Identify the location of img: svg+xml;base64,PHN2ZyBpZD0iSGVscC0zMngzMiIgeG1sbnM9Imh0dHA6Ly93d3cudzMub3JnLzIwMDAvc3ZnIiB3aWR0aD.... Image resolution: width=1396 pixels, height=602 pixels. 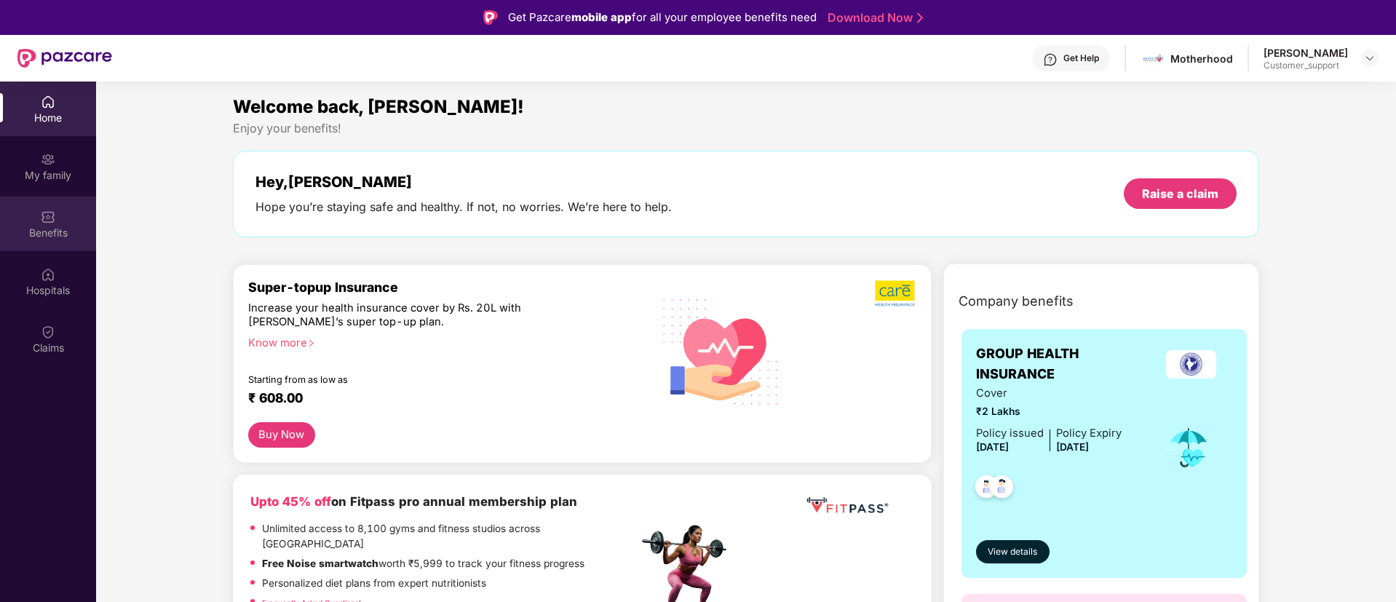
(1050, 60).